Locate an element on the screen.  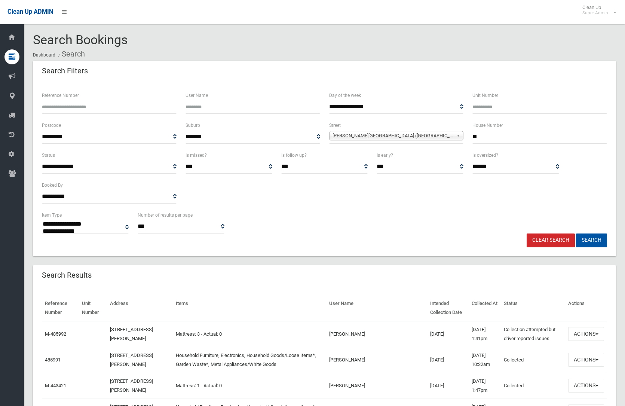
a: Dashboard is located at coordinates (44, 55).